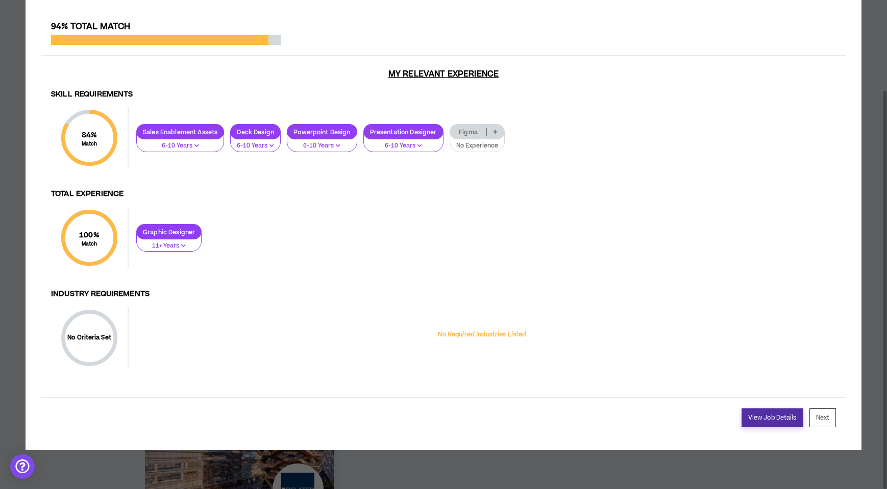  I want to click on h3: My Relevant Experience, so click(443, 74).